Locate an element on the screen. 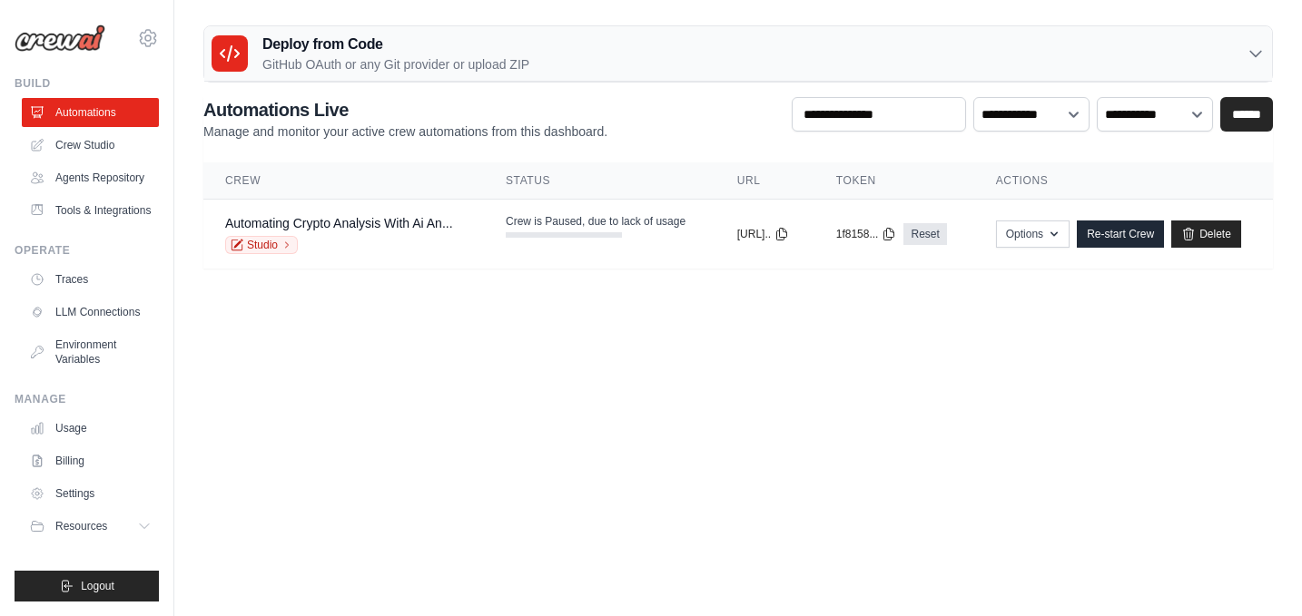  th: Actions is located at coordinates (1123, 181).